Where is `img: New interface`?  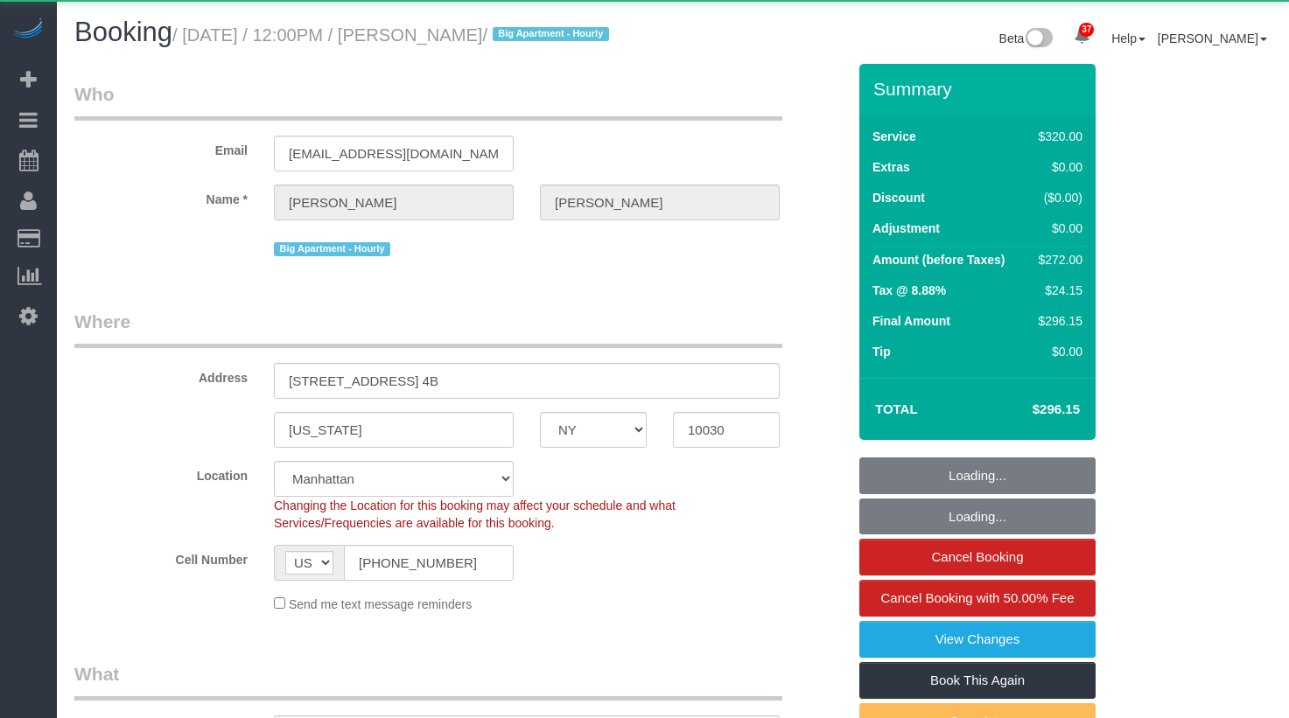
img: New interface is located at coordinates (1038, 39).